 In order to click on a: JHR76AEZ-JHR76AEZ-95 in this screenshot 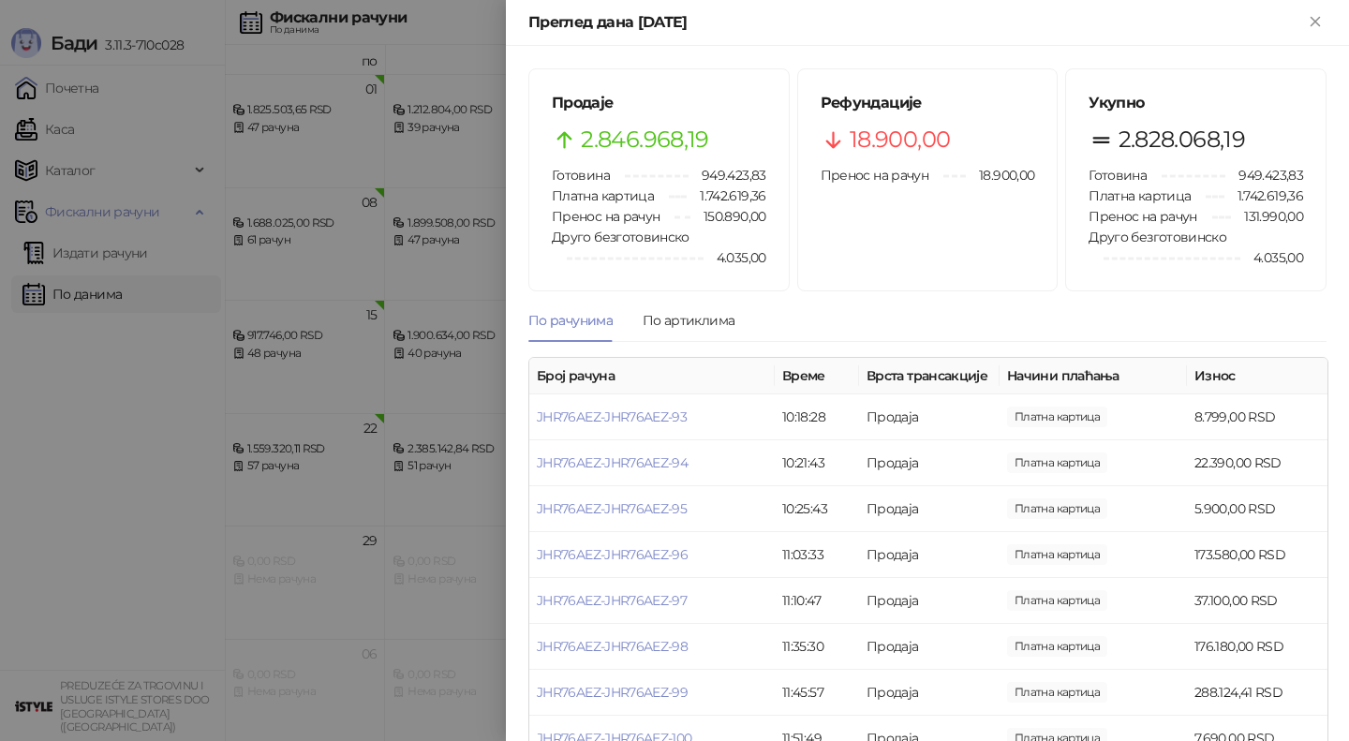, I will do `click(612, 509)`.